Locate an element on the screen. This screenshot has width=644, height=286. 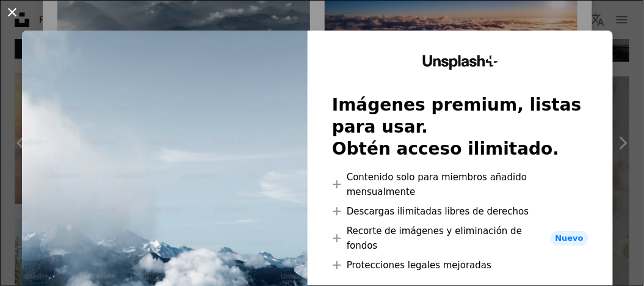
li: Recorte de imágenes y eliminación de fondos is located at coordinates (460, 238).